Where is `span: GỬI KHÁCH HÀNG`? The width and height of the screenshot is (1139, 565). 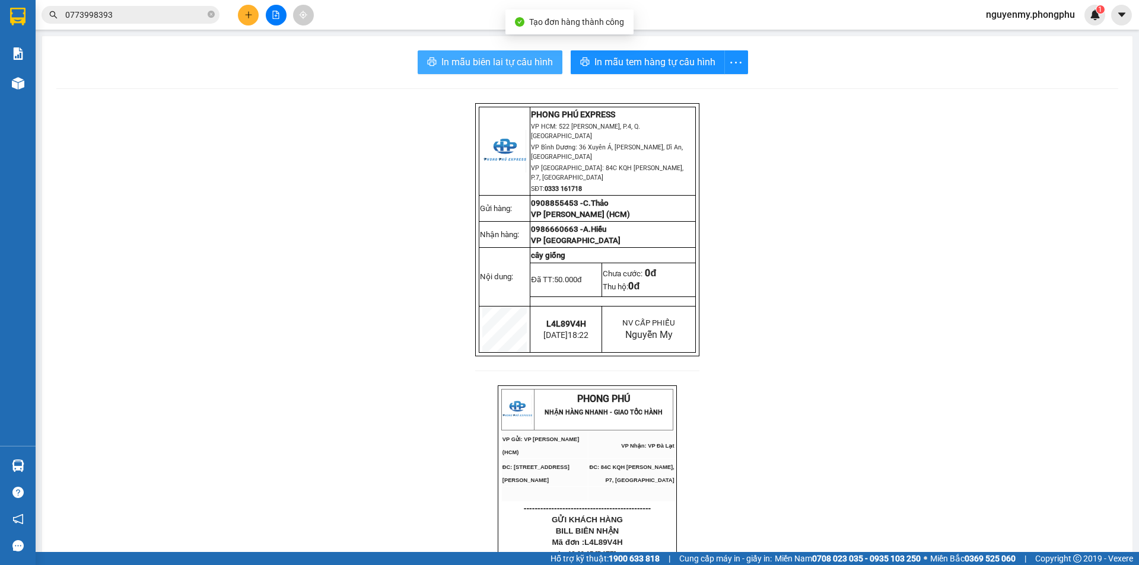
span: GỬI KHÁCH HÀNG is located at coordinates (587, 520).